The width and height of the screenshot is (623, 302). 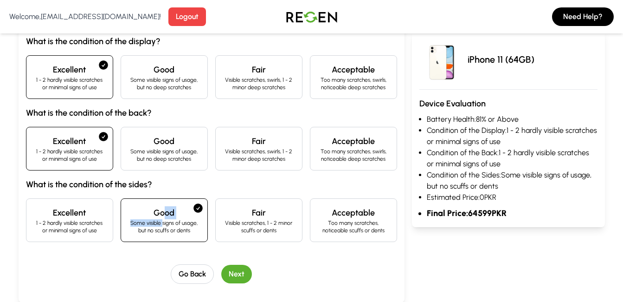 I want to click on a: Need Help?, so click(x=583, y=17).